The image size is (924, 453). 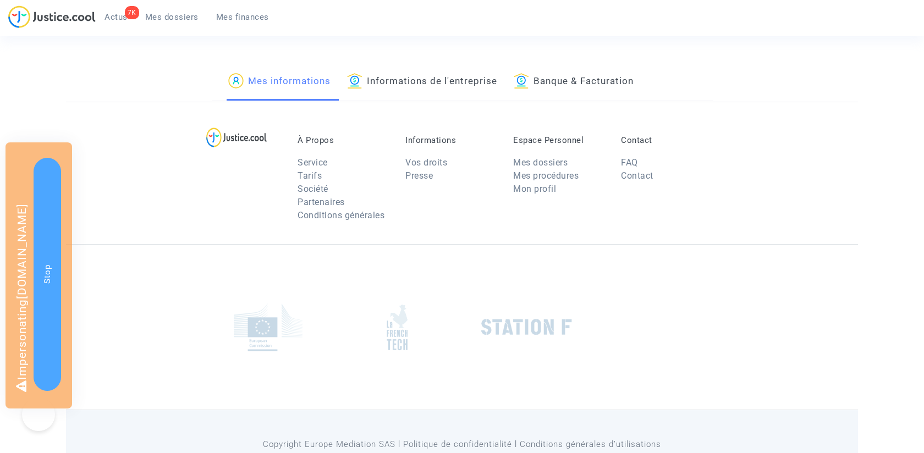 I want to click on a: Mes informations, so click(x=279, y=82).